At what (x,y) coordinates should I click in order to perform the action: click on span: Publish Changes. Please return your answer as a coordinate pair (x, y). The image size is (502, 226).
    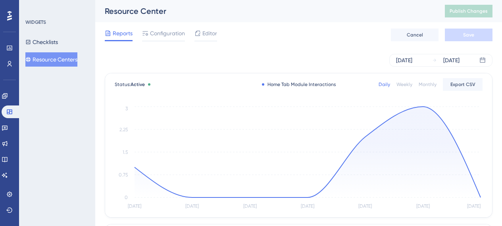
    Looking at the image, I should click on (469, 11).